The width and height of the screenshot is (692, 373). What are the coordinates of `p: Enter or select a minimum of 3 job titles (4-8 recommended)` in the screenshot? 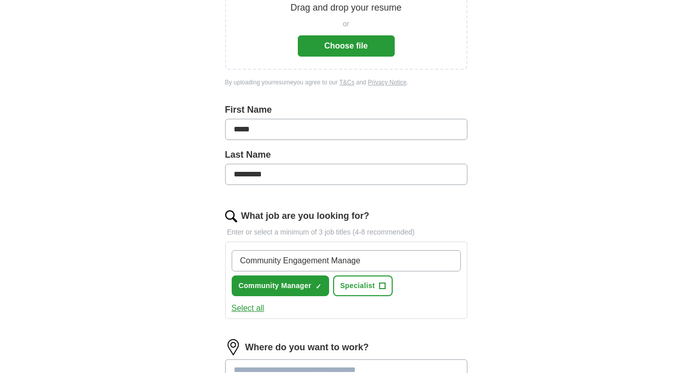 It's located at (346, 232).